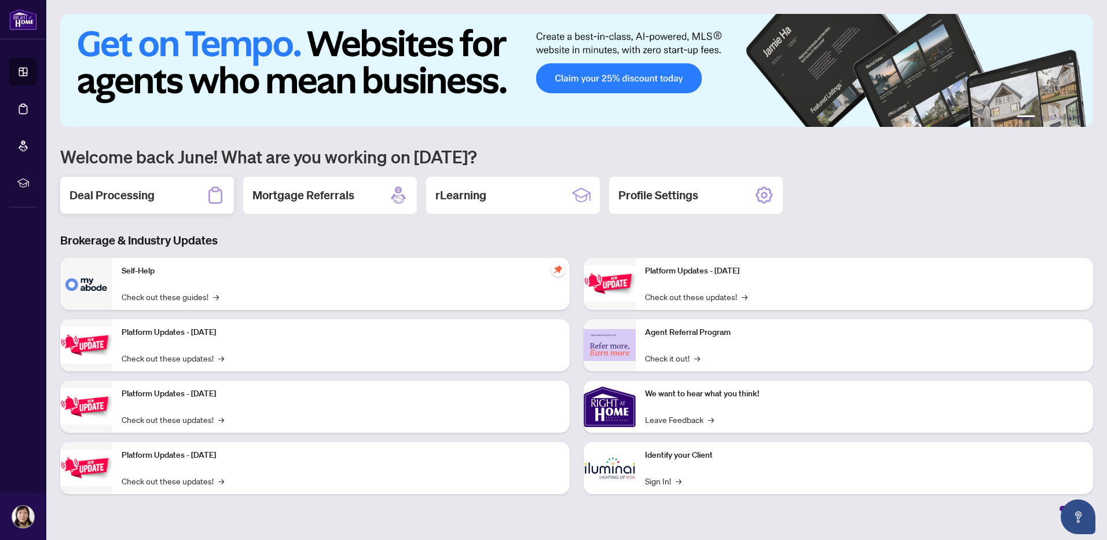 Image resolution: width=1107 pixels, height=540 pixels. Describe the element at coordinates (610, 283) in the screenshot. I see `img: Platform Updates - June 23, 2025` at that location.